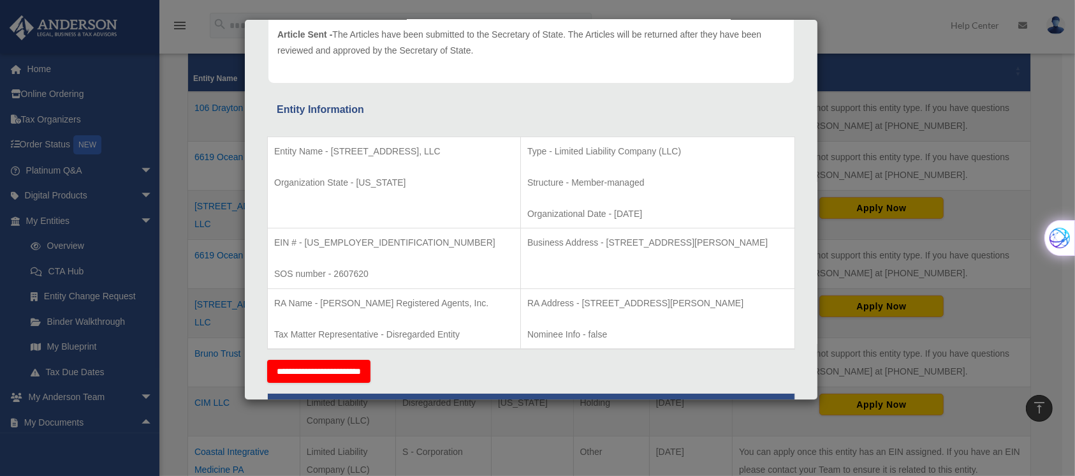 The width and height of the screenshot is (1075, 476). I want to click on p: SOS number - 2607620, so click(394, 274).